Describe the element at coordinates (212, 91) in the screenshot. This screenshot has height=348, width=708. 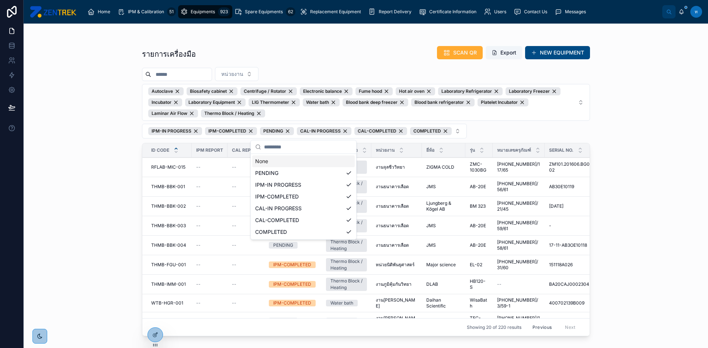
I see `div: Biosafety cabinet` at that location.